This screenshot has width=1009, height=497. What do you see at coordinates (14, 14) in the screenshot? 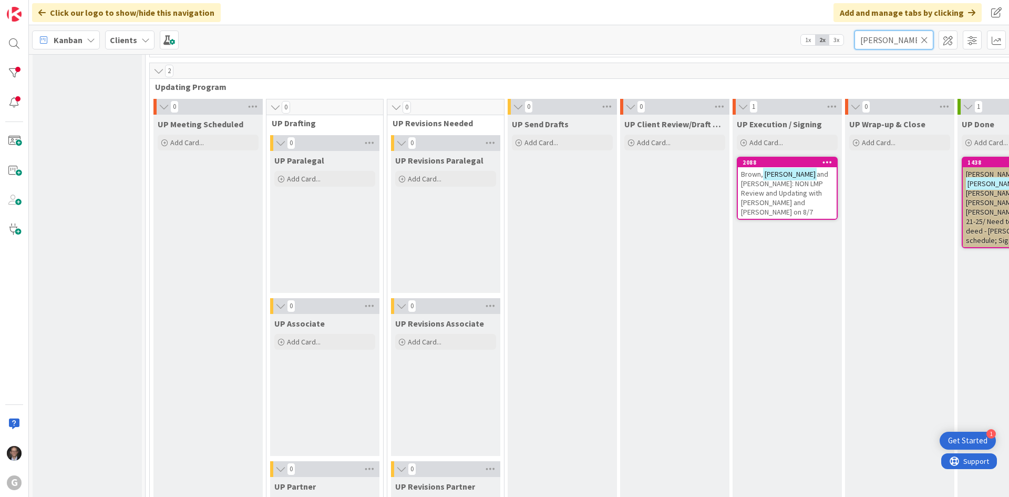
I see `img: Visit kanbanzone.com` at bounding box center [14, 14].